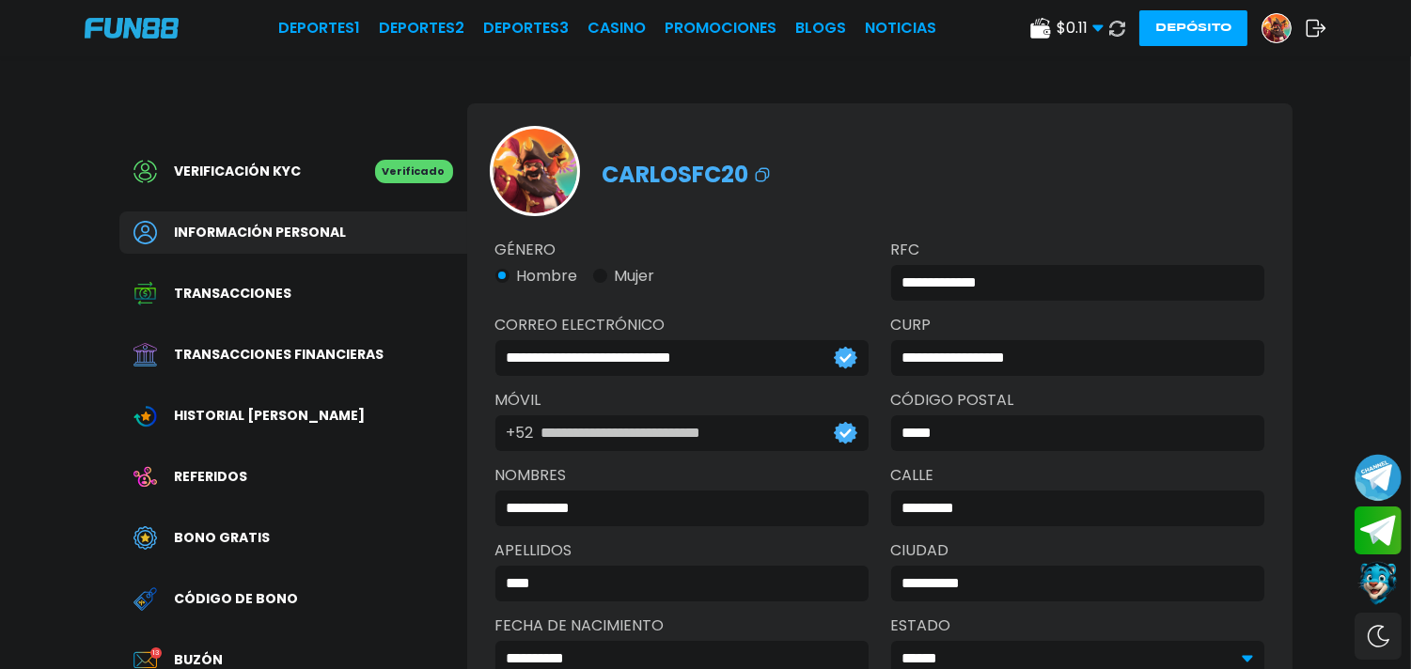  I want to click on label: APELLIDOS, so click(682, 551).